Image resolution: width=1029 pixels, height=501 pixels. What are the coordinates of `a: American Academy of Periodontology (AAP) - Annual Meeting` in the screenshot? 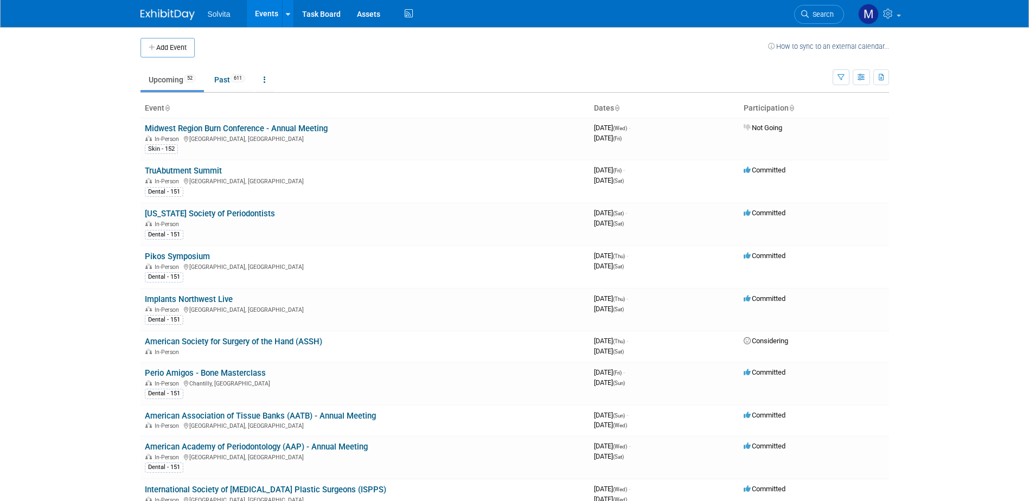 It's located at (256, 447).